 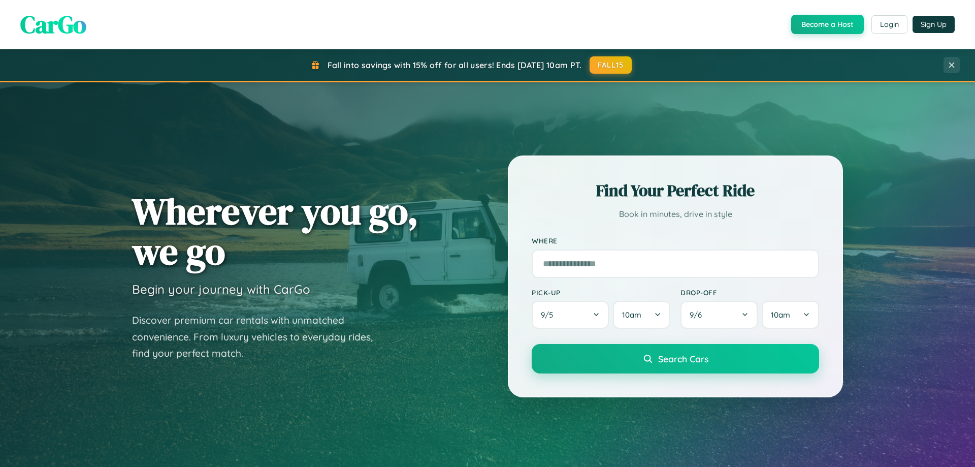 What do you see at coordinates (719, 314) in the screenshot?
I see `button: 9/6` at bounding box center [719, 314].